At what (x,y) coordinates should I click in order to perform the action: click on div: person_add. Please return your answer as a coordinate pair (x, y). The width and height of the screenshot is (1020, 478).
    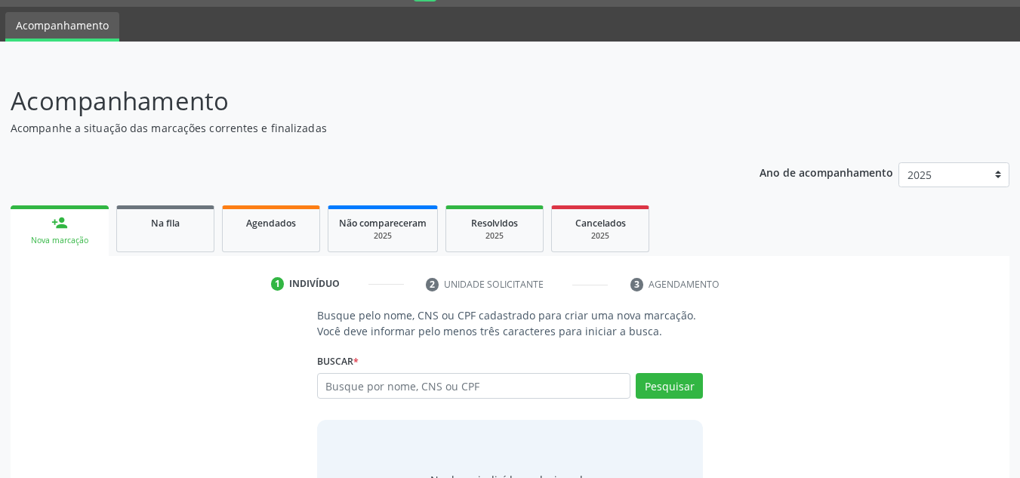
    Looking at the image, I should click on (60, 223).